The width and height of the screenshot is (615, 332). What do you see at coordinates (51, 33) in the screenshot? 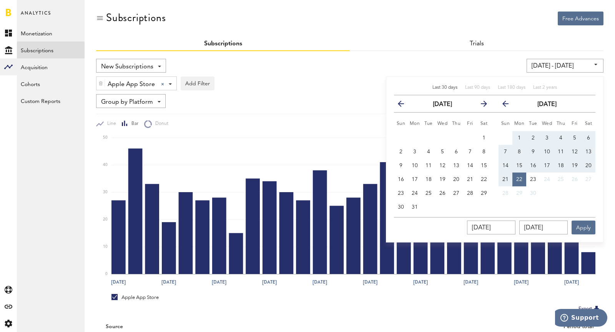
I see `a: Monetization` at bounding box center [51, 33].